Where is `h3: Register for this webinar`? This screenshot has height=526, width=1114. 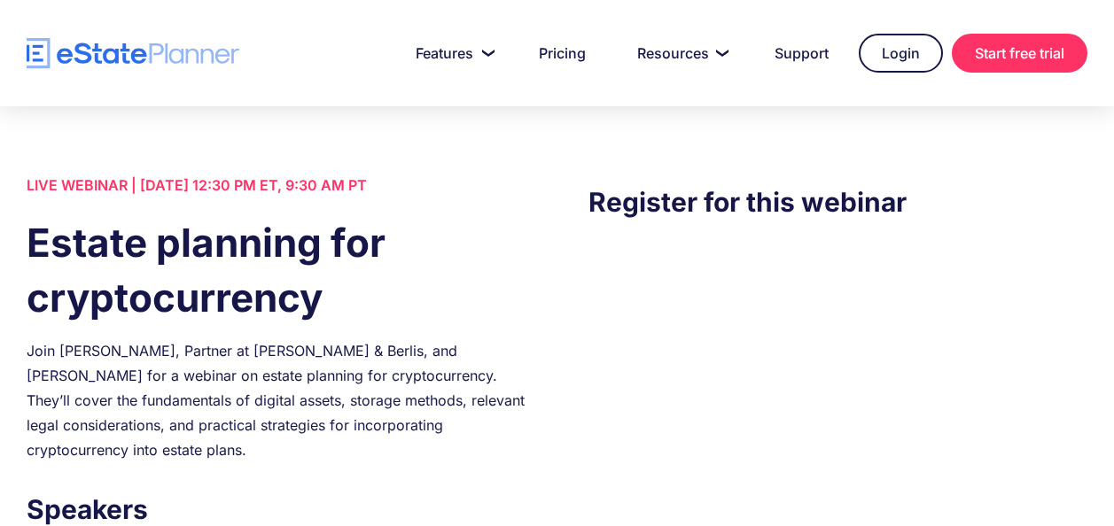 h3: Register for this webinar is located at coordinates (837, 202).